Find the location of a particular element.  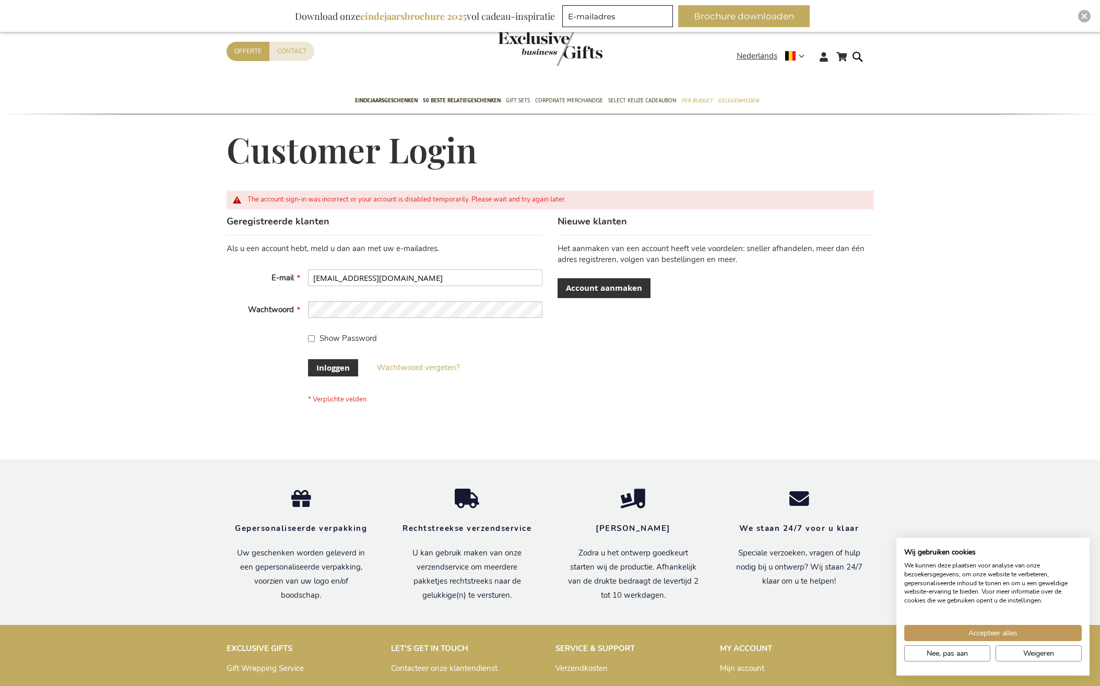

button: Inloggen is located at coordinates (333, 367).